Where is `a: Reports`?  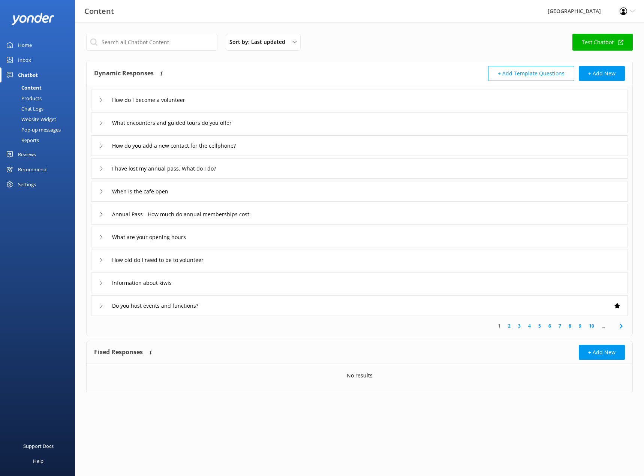
a: Reports is located at coordinates (40, 140).